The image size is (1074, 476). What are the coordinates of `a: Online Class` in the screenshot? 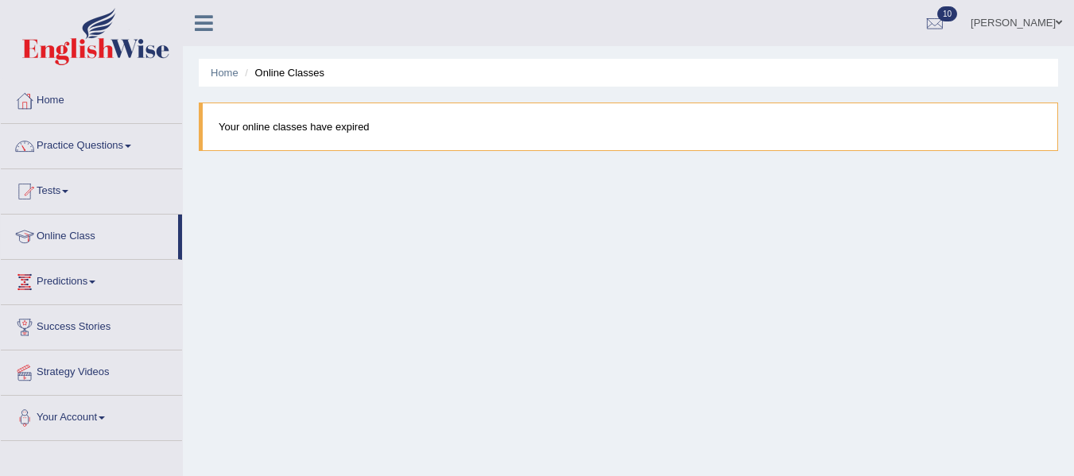 It's located at (89, 235).